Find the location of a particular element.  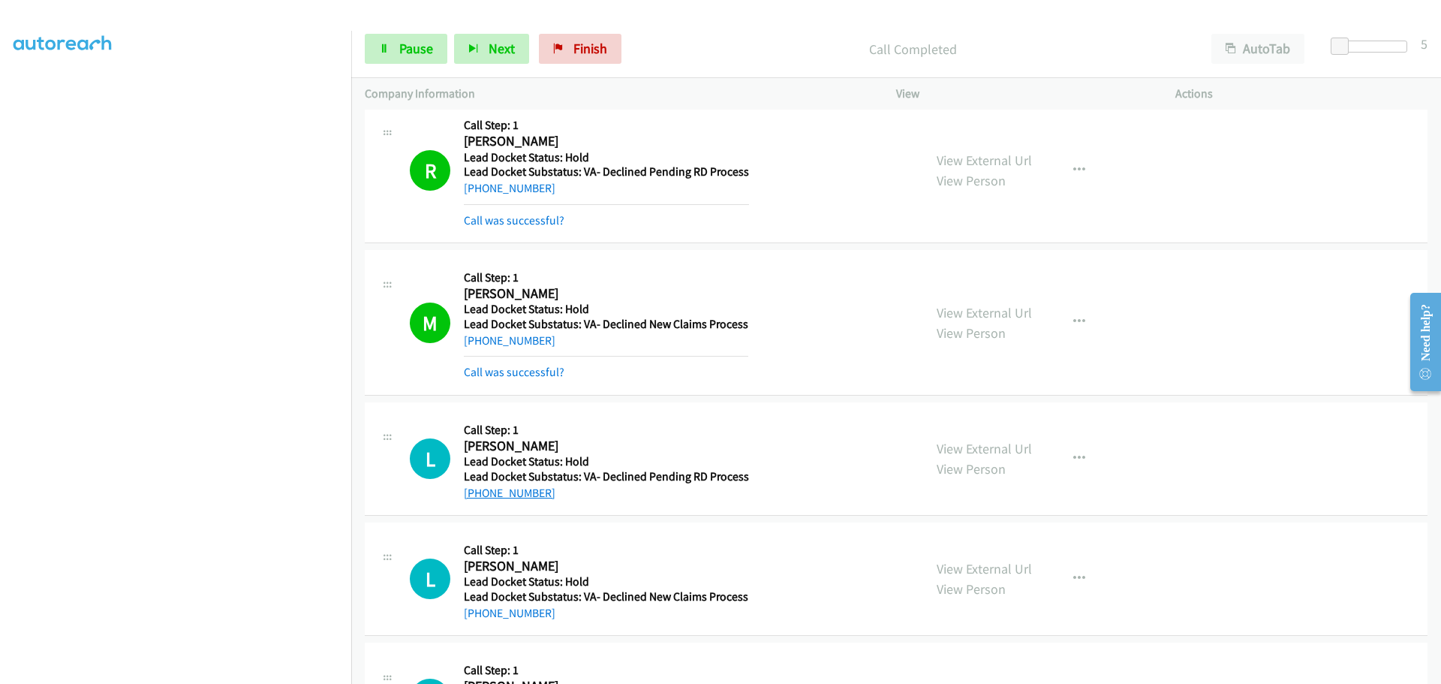

p: Call Completed is located at coordinates (913, 49).